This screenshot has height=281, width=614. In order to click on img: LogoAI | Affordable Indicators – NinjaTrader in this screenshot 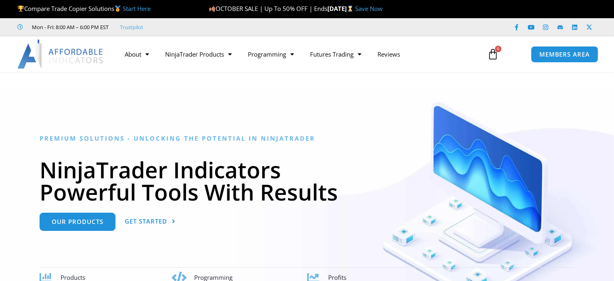, I will do `click(61, 54)`.